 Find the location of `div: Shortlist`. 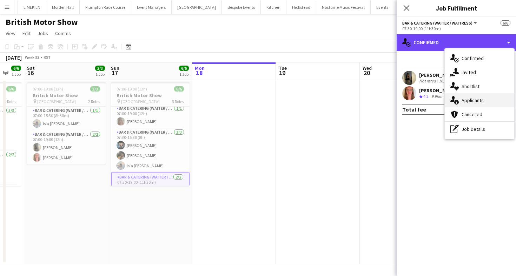

div: Shortlist is located at coordinates (479, 86).